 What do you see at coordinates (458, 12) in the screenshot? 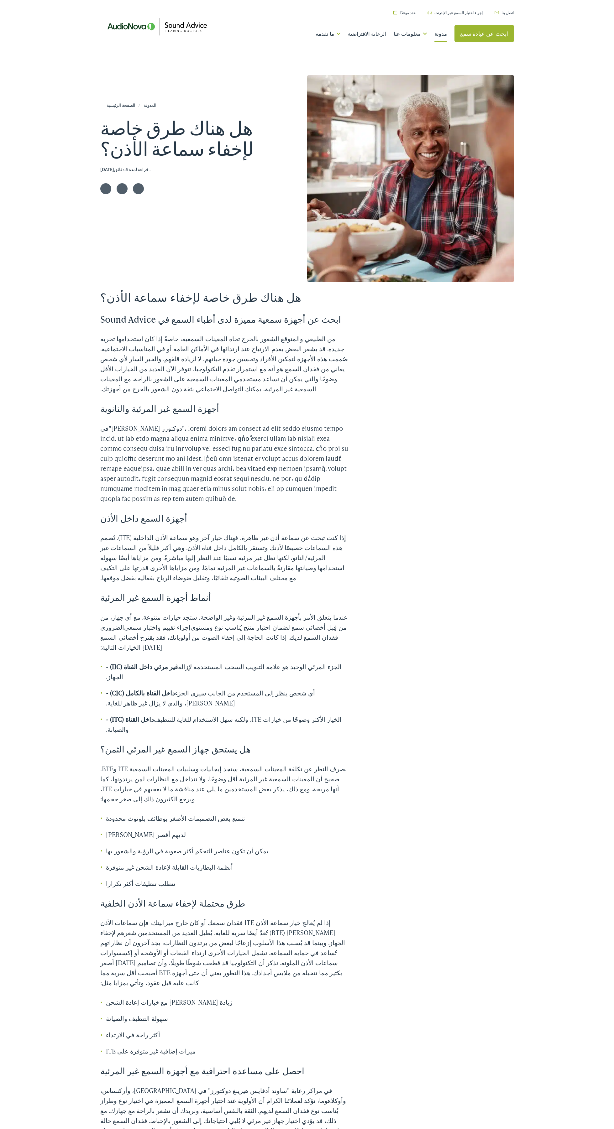
I see `font: إجراء اختبار السمع عبر الإنترنت` at bounding box center [458, 12].